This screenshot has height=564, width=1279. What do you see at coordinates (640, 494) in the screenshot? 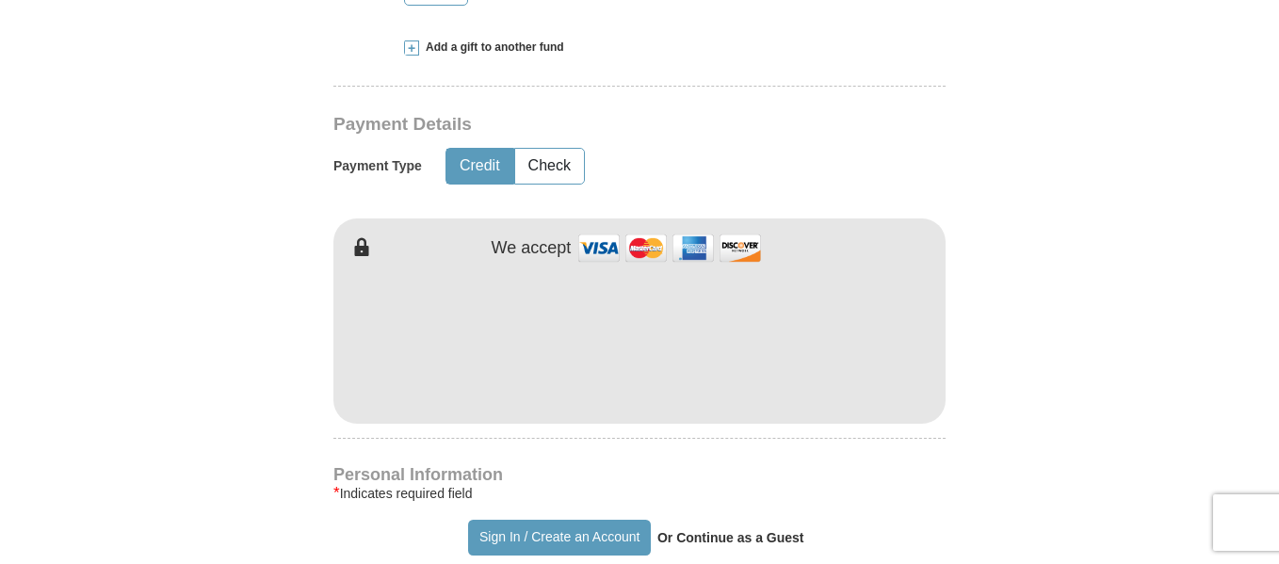
I see `div: Indicates required field` at bounding box center [640, 494].